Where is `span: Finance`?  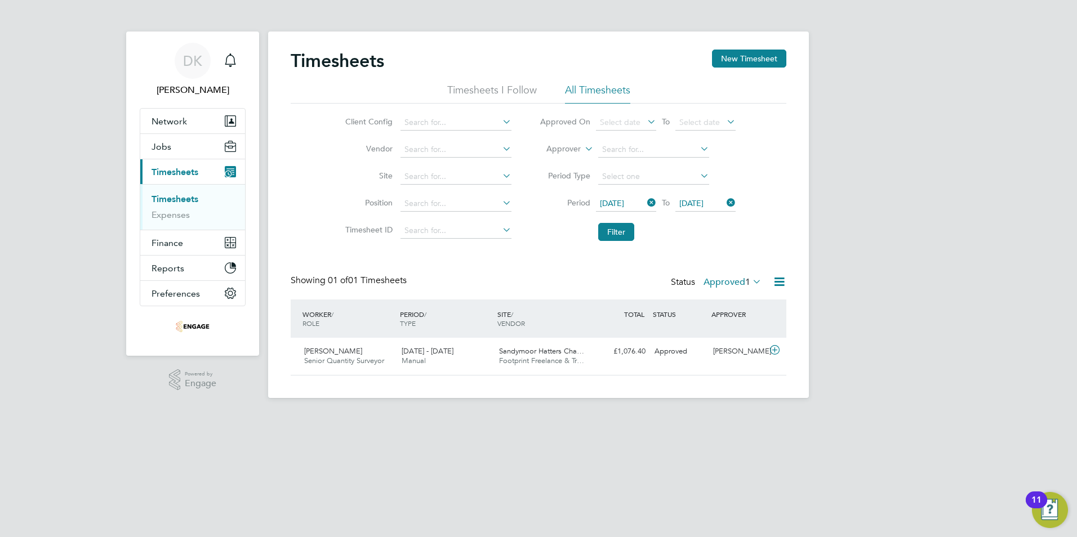 span: Finance is located at coordinates (167, 243).